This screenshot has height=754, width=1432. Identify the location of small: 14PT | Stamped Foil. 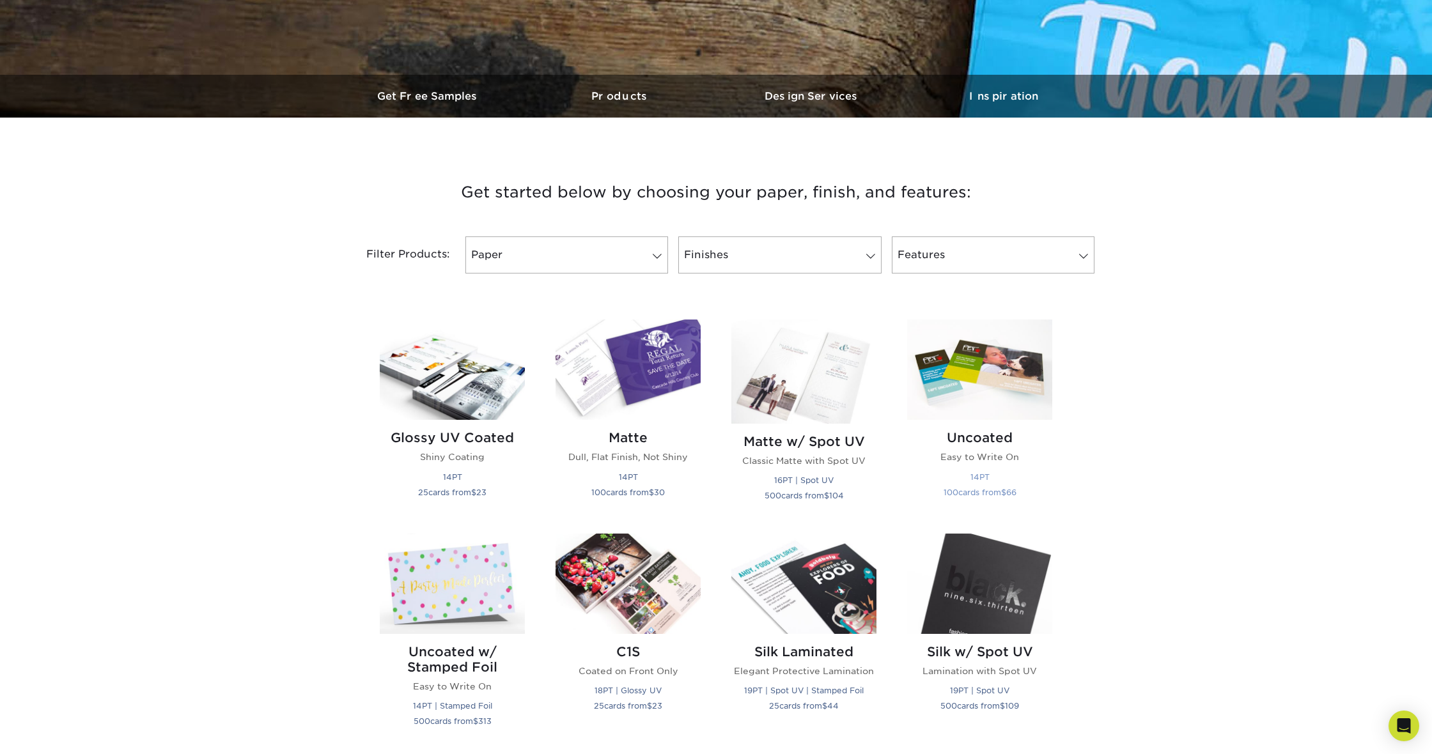
(453, 706).